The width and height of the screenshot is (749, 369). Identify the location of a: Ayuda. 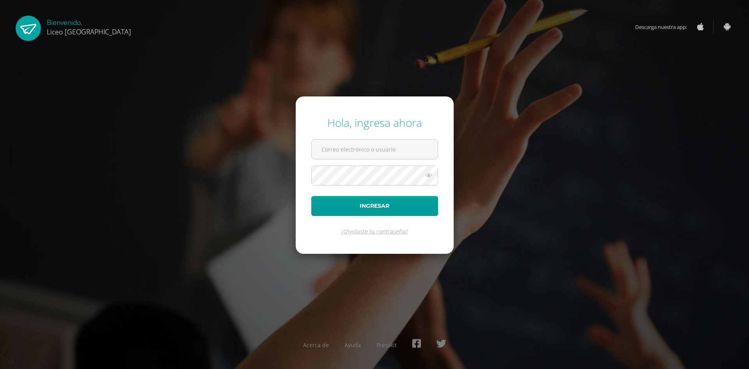
(353, 345).